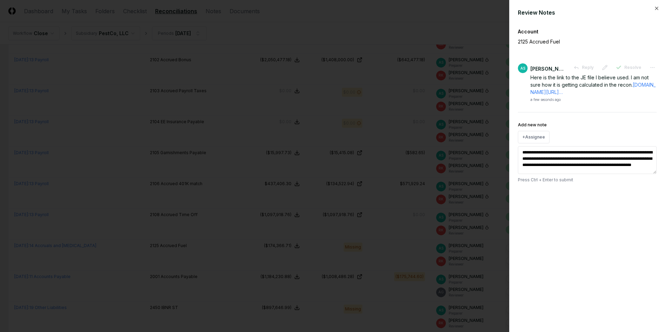  Describe the element at coordinates (587, 31) in the screenshot. I see `div: Account` at that location.